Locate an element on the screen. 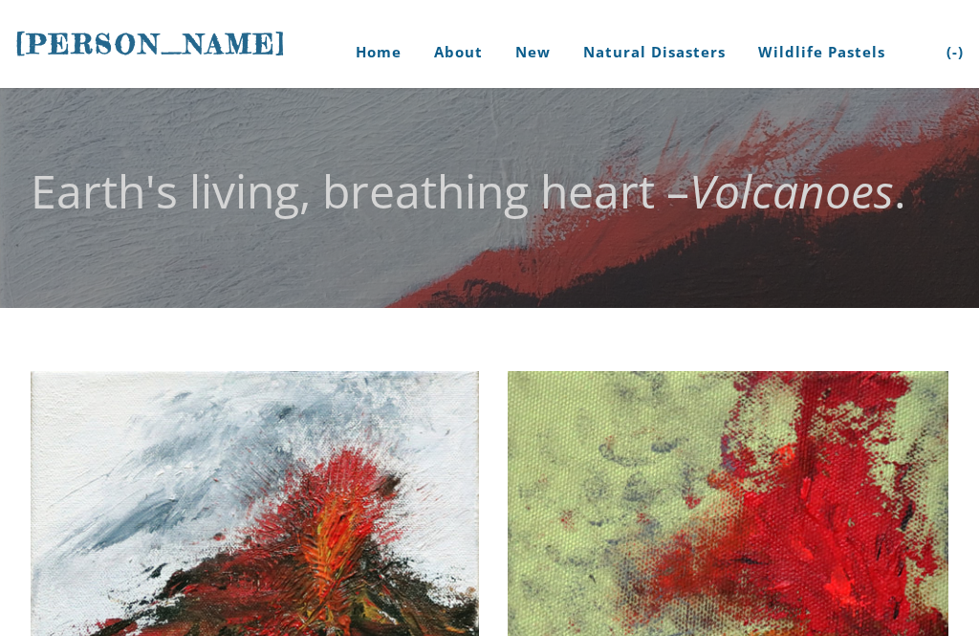 This screenshot has height=636, width=979. font: Earth's living, breathing heart – . is located at coordinates (469, 190).